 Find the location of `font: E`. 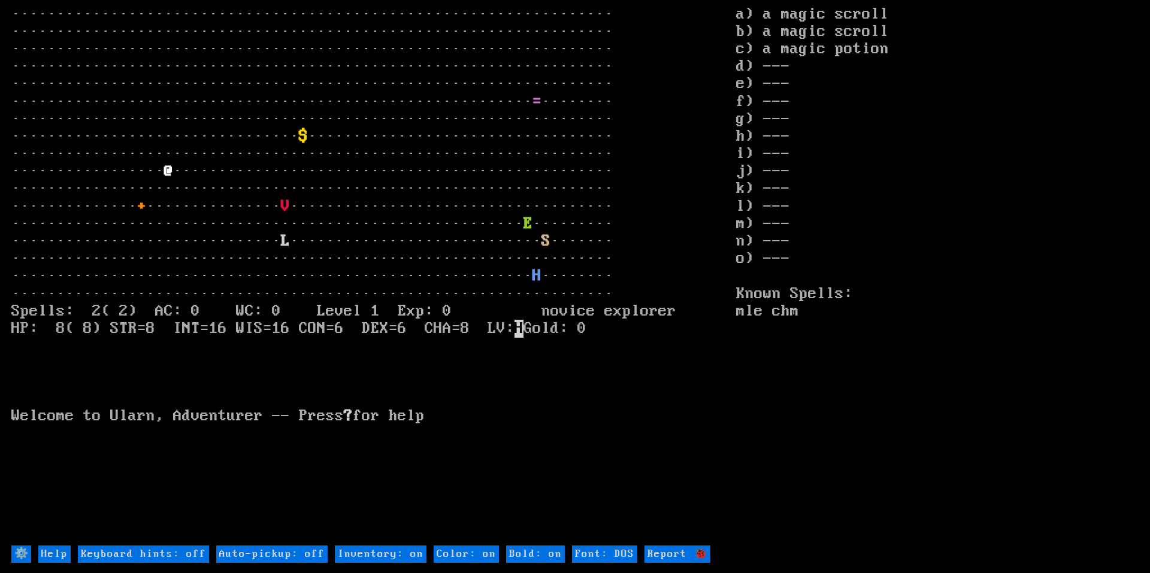

font: E is located at coordinates (528, 224).